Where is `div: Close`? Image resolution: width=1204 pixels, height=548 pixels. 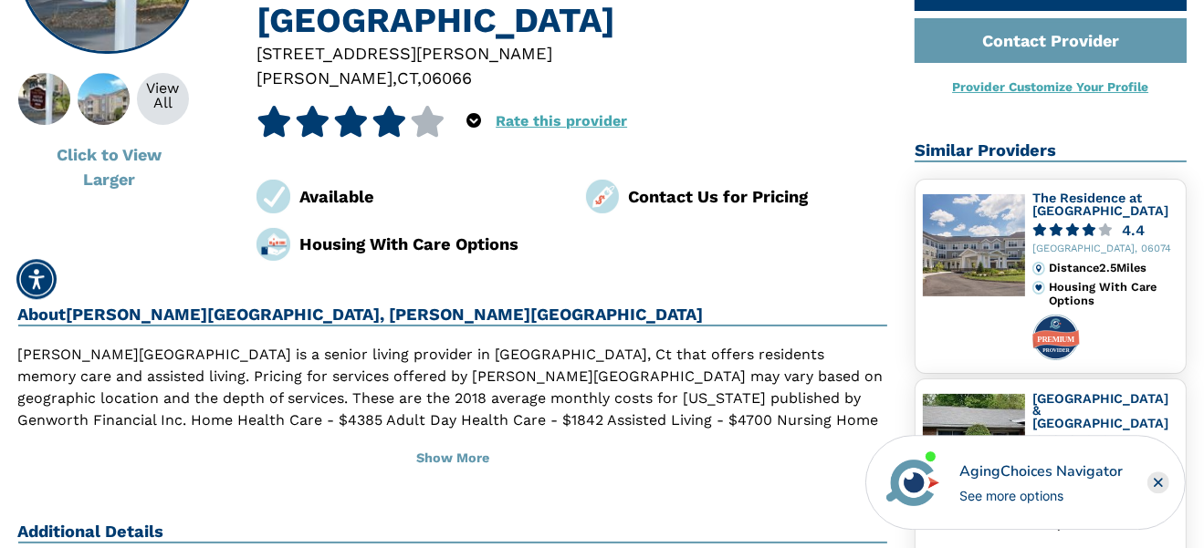
div: Close is located at coordinates (1158, 483).